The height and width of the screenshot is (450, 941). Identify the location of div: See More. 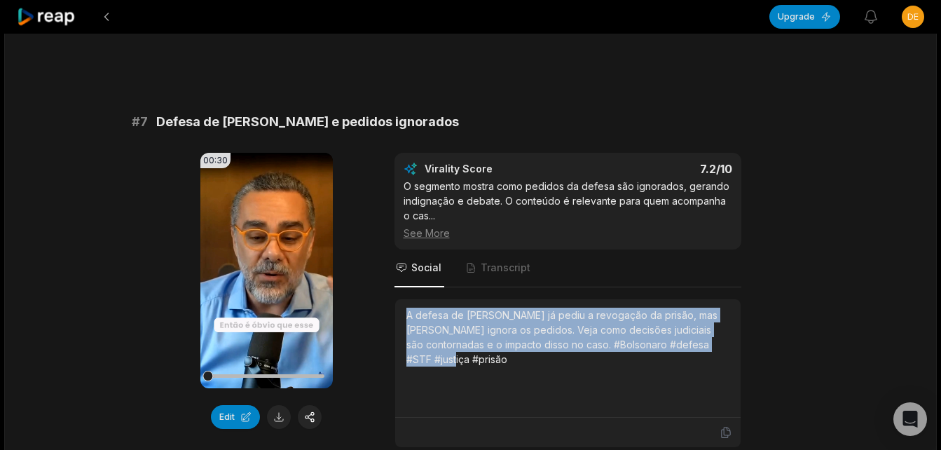
(567, 233).